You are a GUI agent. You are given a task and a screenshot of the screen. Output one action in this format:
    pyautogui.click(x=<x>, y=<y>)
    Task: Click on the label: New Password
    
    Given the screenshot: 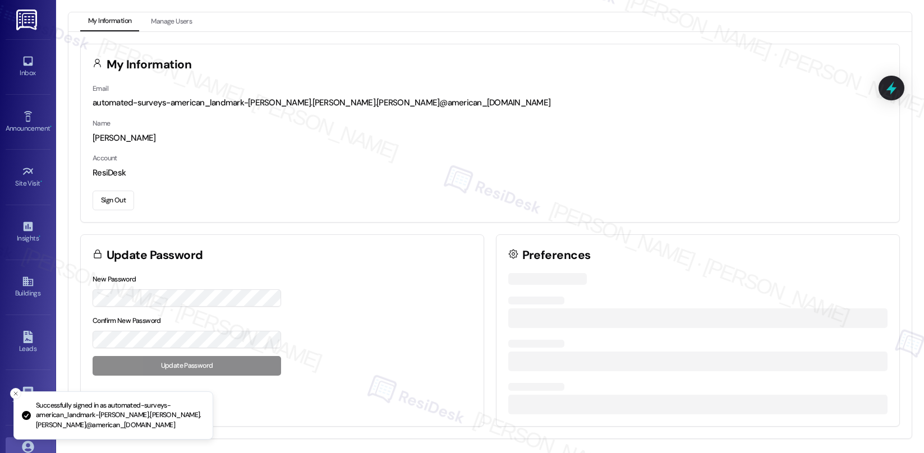 What is the action you would take?
    pyautogui.click(x=114, y=279)
    